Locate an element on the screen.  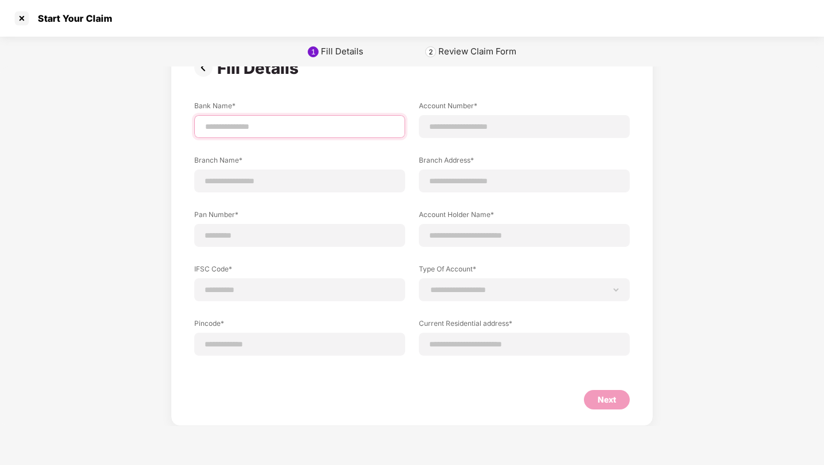
label: Pincode* is located at coordinates (300, 325).